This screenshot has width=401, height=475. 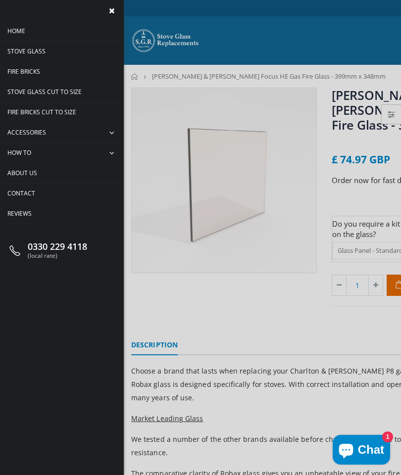 I want to click on inbox-online-store-chat: Shopify online store chat, so click(x=361, y=451).